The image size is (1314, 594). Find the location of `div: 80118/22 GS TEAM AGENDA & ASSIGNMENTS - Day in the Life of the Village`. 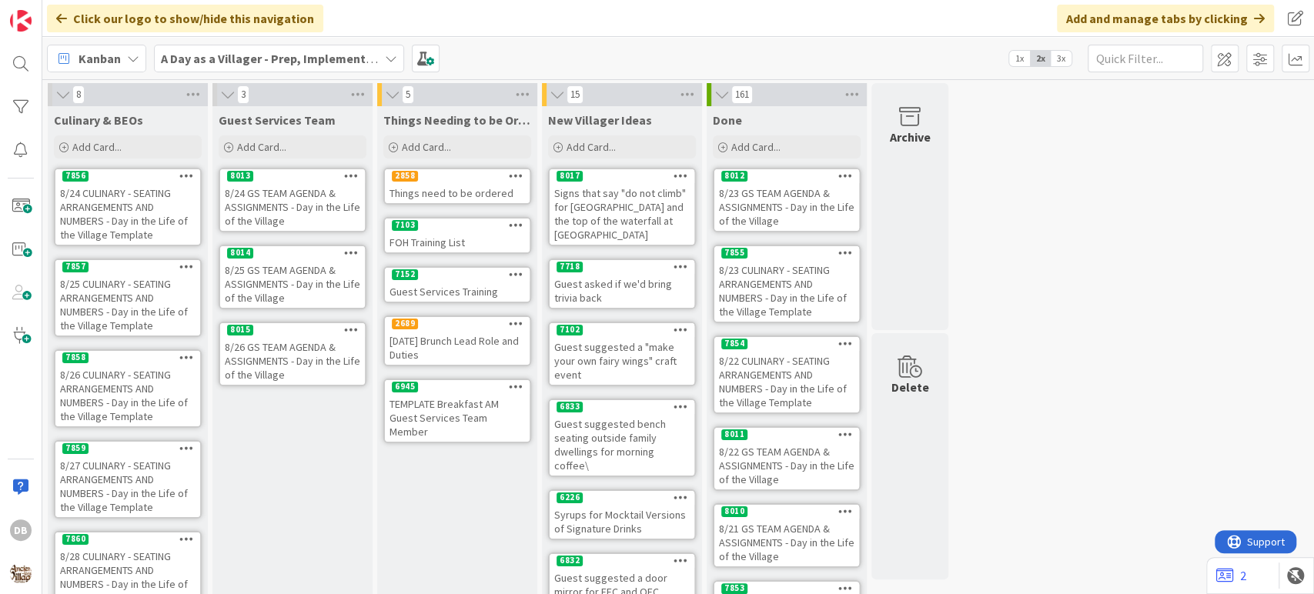

div: 80118/22 GS TEAM AGENDA & ASSIGNMENTS - Day in the Life of the Village is located at coordinates (787, 459).